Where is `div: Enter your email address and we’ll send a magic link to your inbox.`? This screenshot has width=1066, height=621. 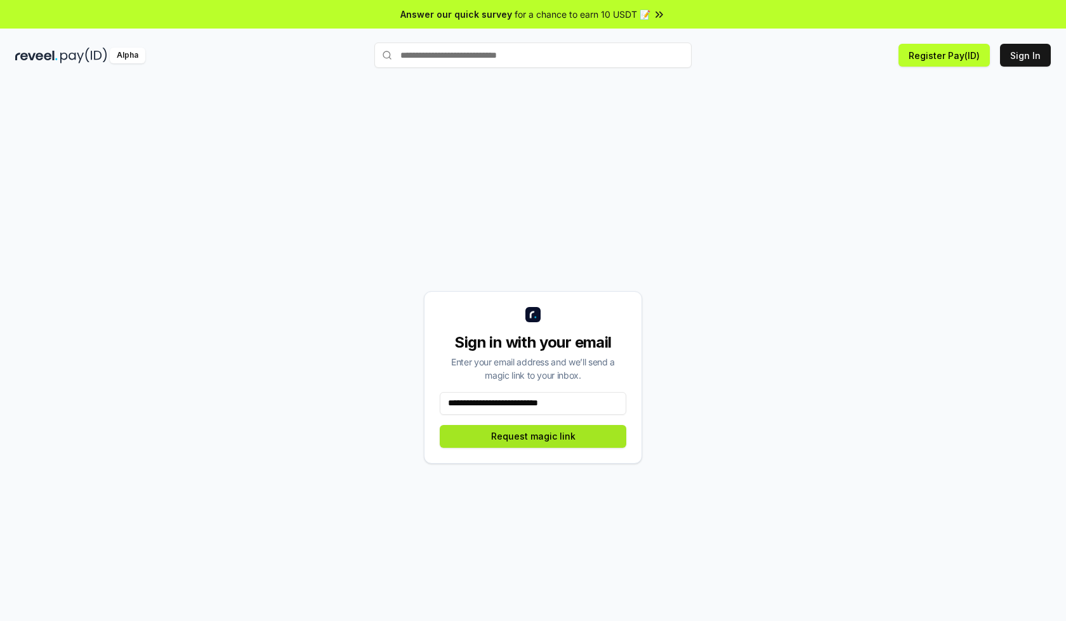
div: Enter your email address and we’ll send a magic link to your inbox. is located at coordinates (533, 369).